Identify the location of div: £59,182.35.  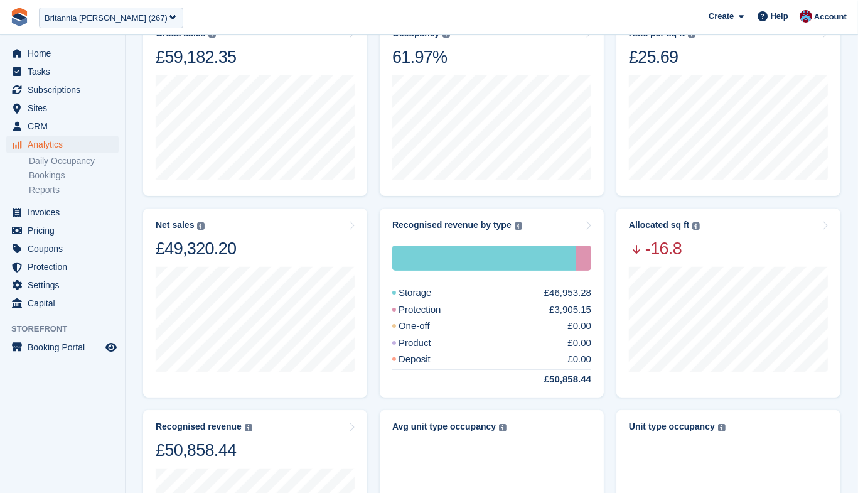
(196, 57).